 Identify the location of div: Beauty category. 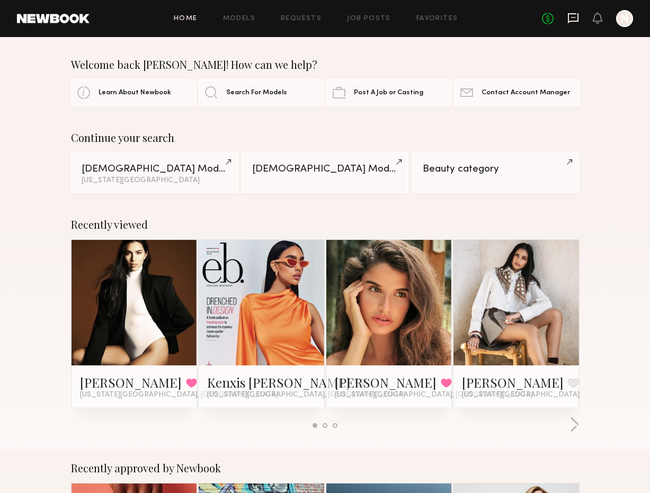
(496, 169).